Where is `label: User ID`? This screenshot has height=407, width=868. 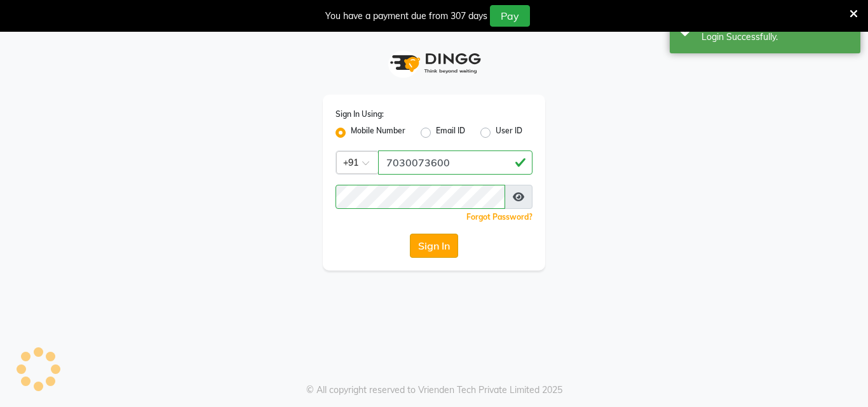 label: User ID is located at coordinates (509, 133).